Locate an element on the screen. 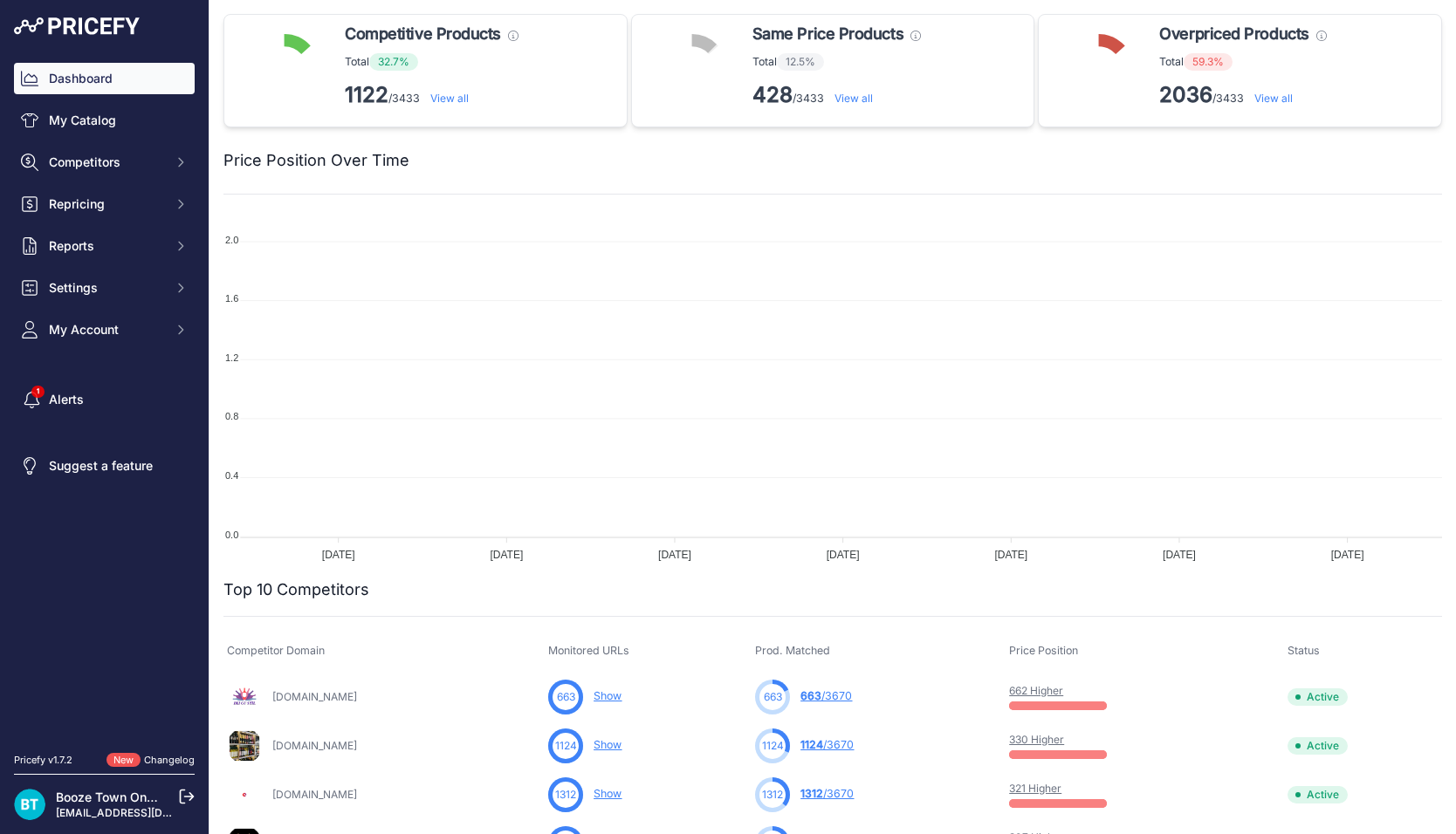 This screenshot has width=1456, height=834. h2: Price Position Over Time is located at coordinates (316, 161).